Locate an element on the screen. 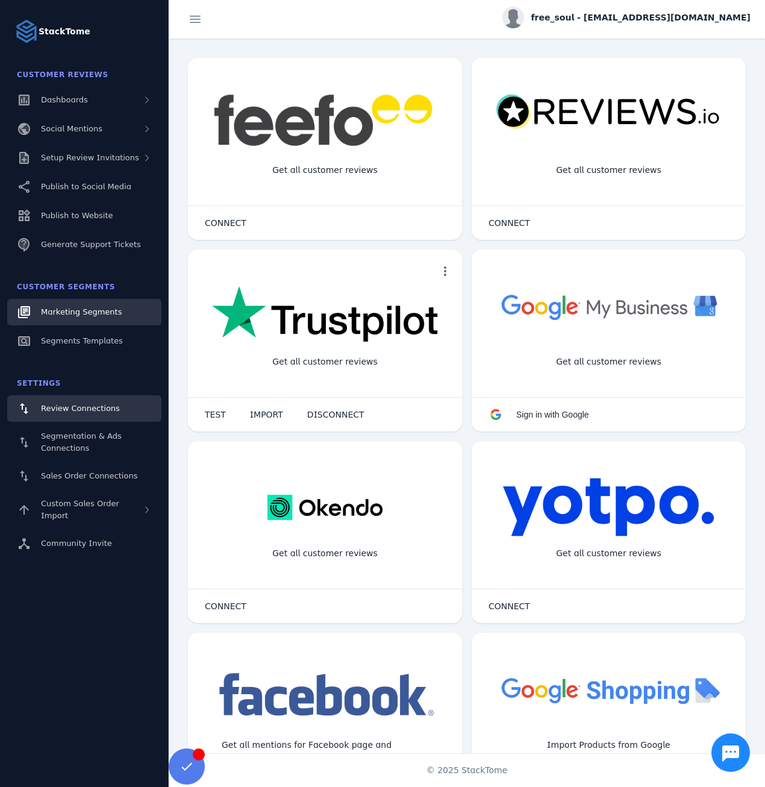 The width and height of the screenshot is (765, 787). span: Sales Order Connections is located at coordinates (89, 475).